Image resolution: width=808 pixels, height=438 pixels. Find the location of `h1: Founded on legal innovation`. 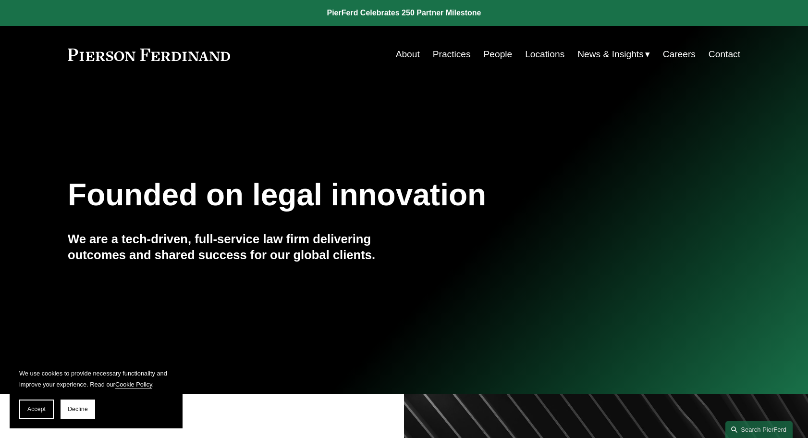

h1: Founded on legal innovation is located at coordinates (348, 195).